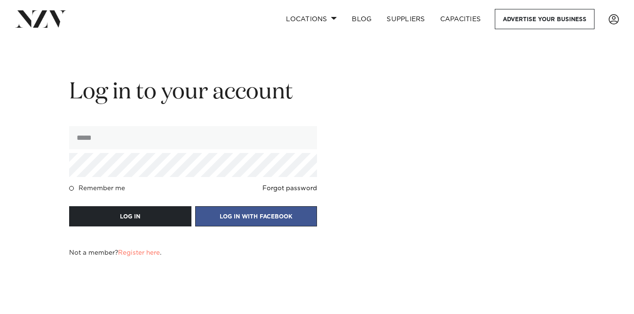 The height and width of the screenshot is (314, 634). Describe the element at coordinates (256, 216) in the screenshot. I see `a: LOG IN WITH FACEBOOK` at that location.